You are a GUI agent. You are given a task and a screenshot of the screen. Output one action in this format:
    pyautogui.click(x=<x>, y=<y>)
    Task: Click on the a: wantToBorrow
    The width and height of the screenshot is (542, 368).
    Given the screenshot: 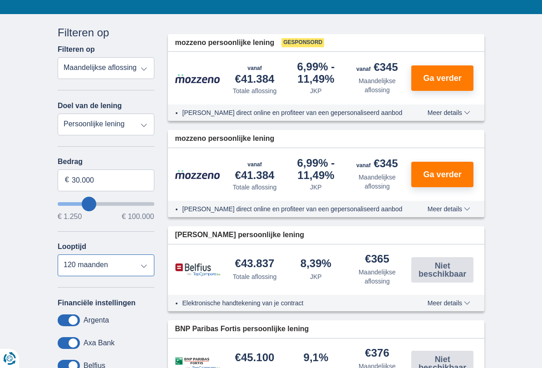 What is the action you would take?
    pyautogui.click(x=106, y=204)
    